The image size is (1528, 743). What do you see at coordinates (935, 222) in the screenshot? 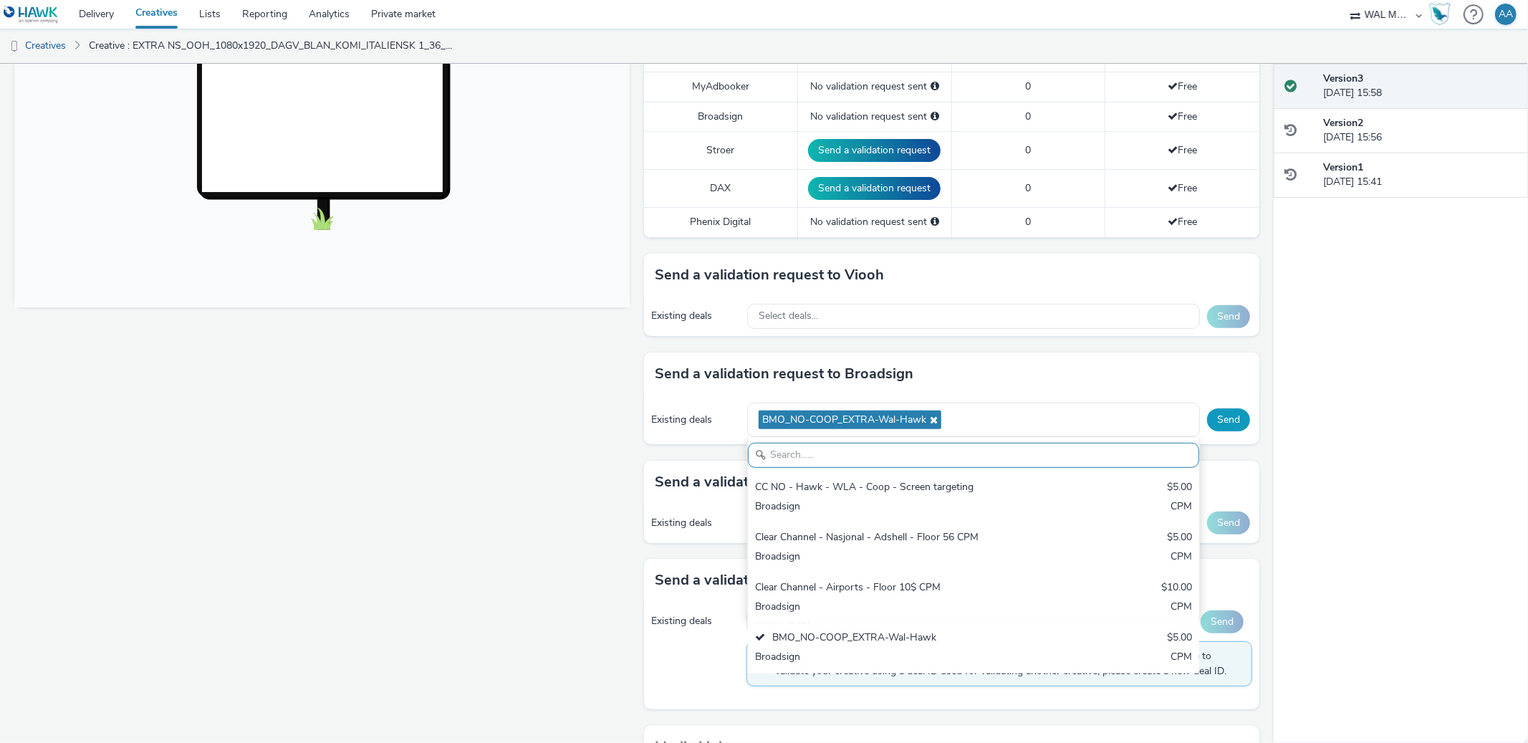
I see `div: Please select a deal below and click on Send to send a validation request to Phenix Digital.` at bounding box center [935, 222].